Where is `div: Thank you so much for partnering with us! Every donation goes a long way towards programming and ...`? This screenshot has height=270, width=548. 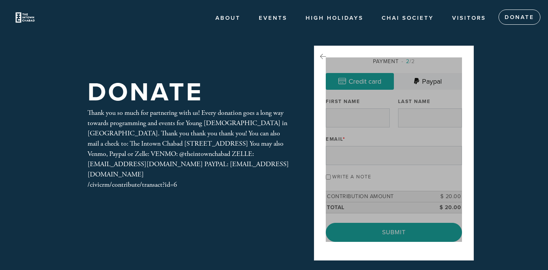 div: Thank you so much for partnering with us! Every donation goes a long way towards programming and ... is located at coordinates (188, 149).